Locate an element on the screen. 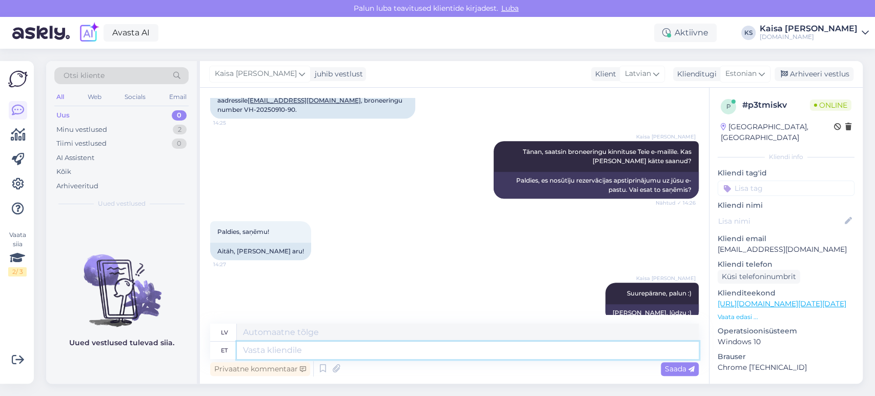 The image size is (875, 396). div: Küsi telefoninumbrit is located at coordinates (758, 276).